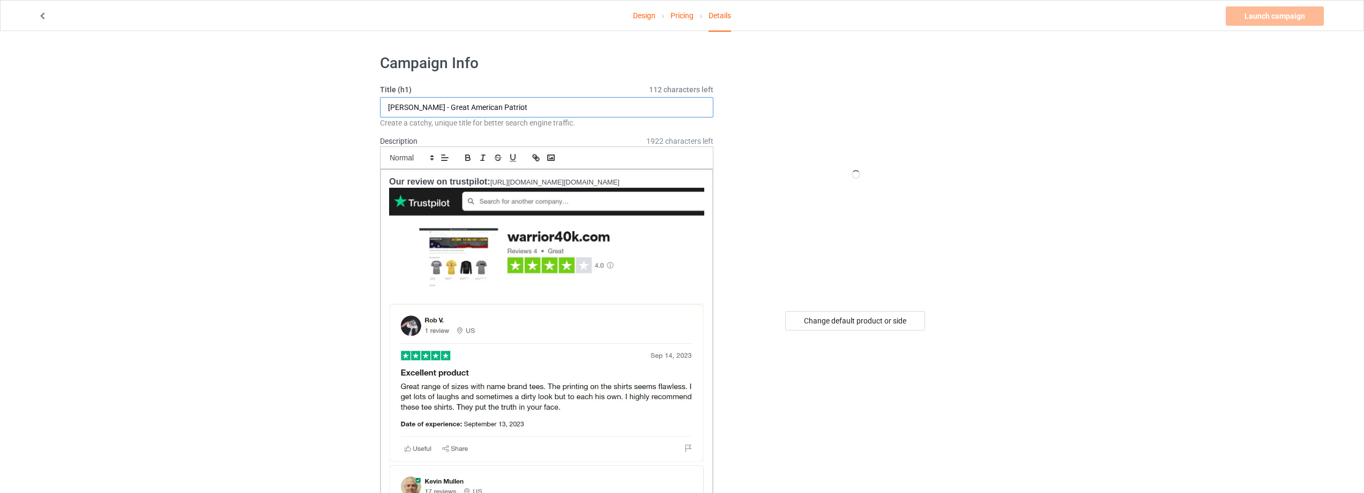 This screenshot has height=493, width=1364. What do you see at coordinates (440, 181) in the screenshot?
I see `strong: Our review on trustpilot:` at bounding box center [440, 181].